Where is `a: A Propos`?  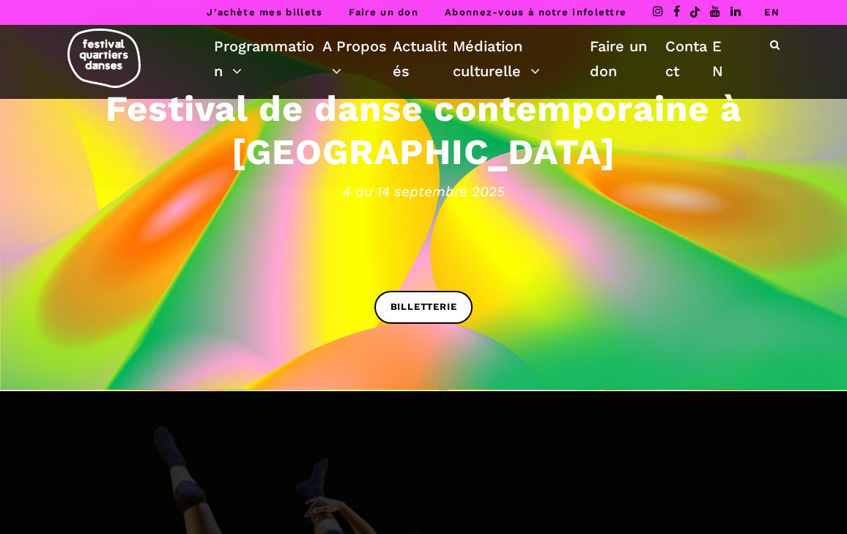 a: A Propos is located at coordinates (358, 59).